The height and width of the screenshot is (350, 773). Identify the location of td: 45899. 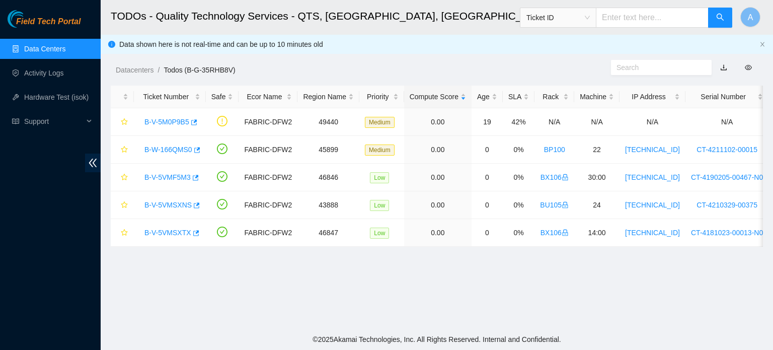
(328, 149).